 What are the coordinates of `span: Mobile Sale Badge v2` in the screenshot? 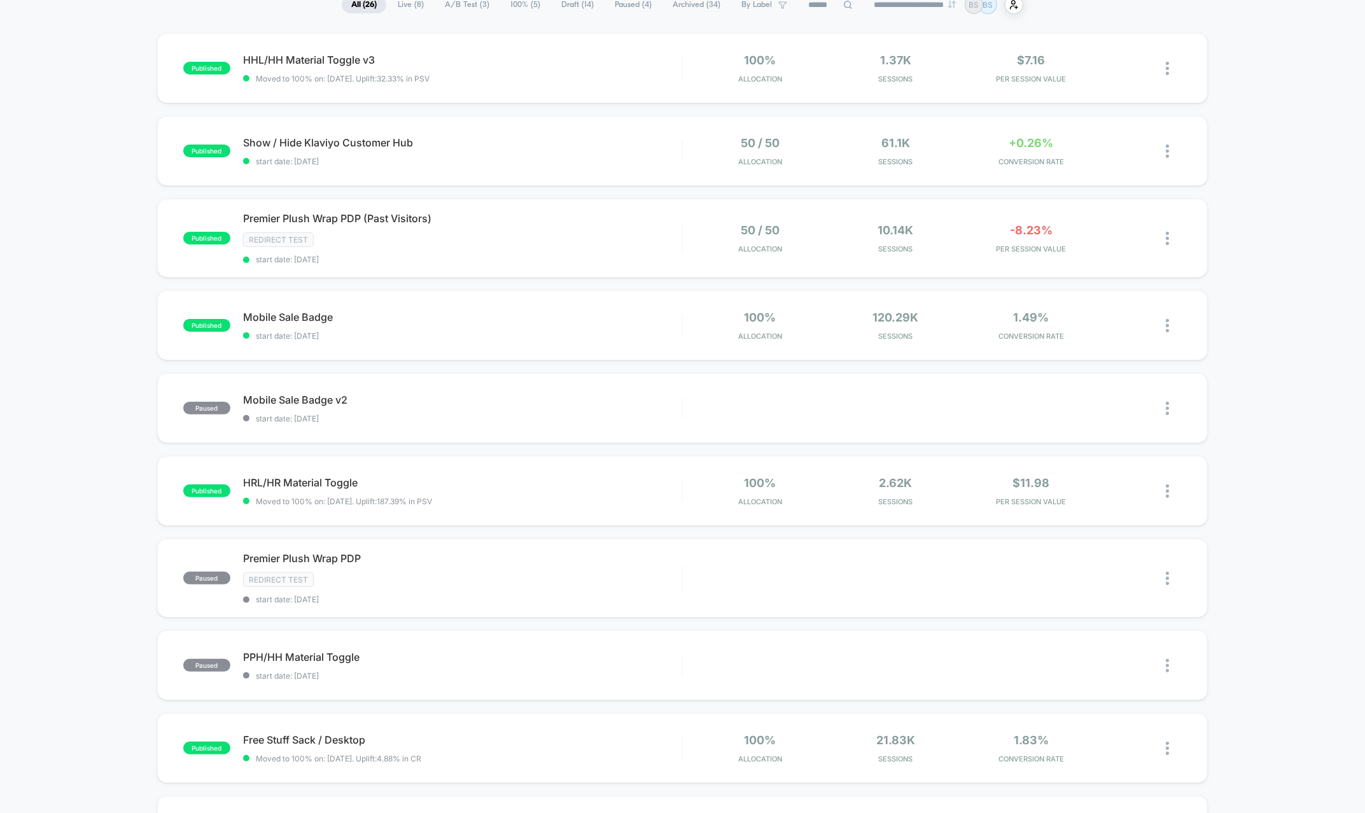 It's located at (463, 400).